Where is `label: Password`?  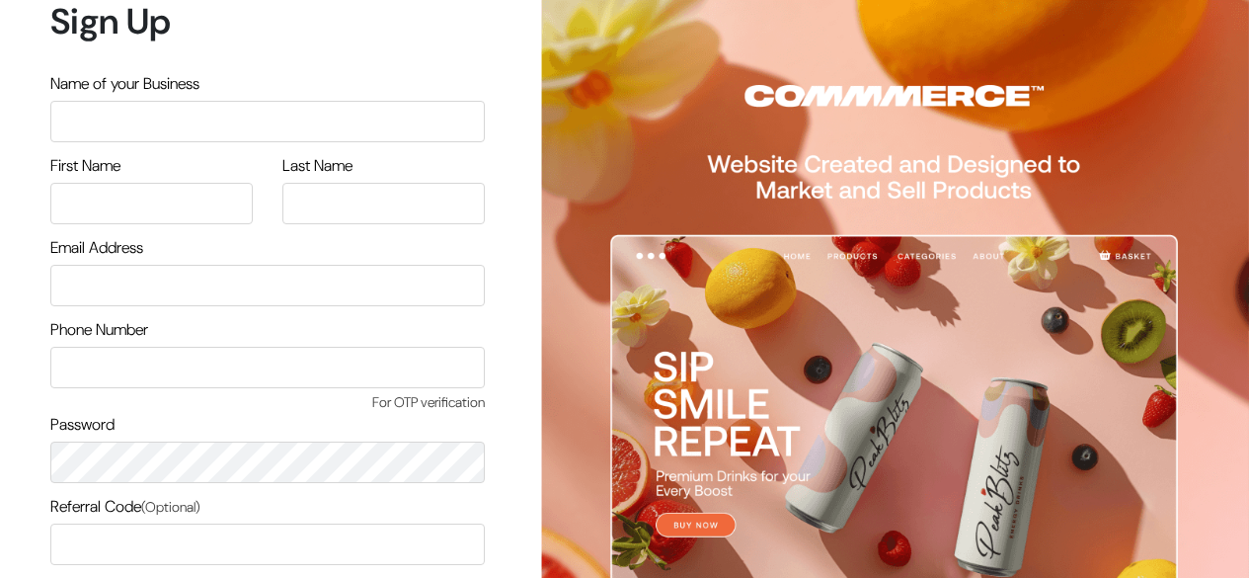
label: Password is located at coordinates (82, 425).